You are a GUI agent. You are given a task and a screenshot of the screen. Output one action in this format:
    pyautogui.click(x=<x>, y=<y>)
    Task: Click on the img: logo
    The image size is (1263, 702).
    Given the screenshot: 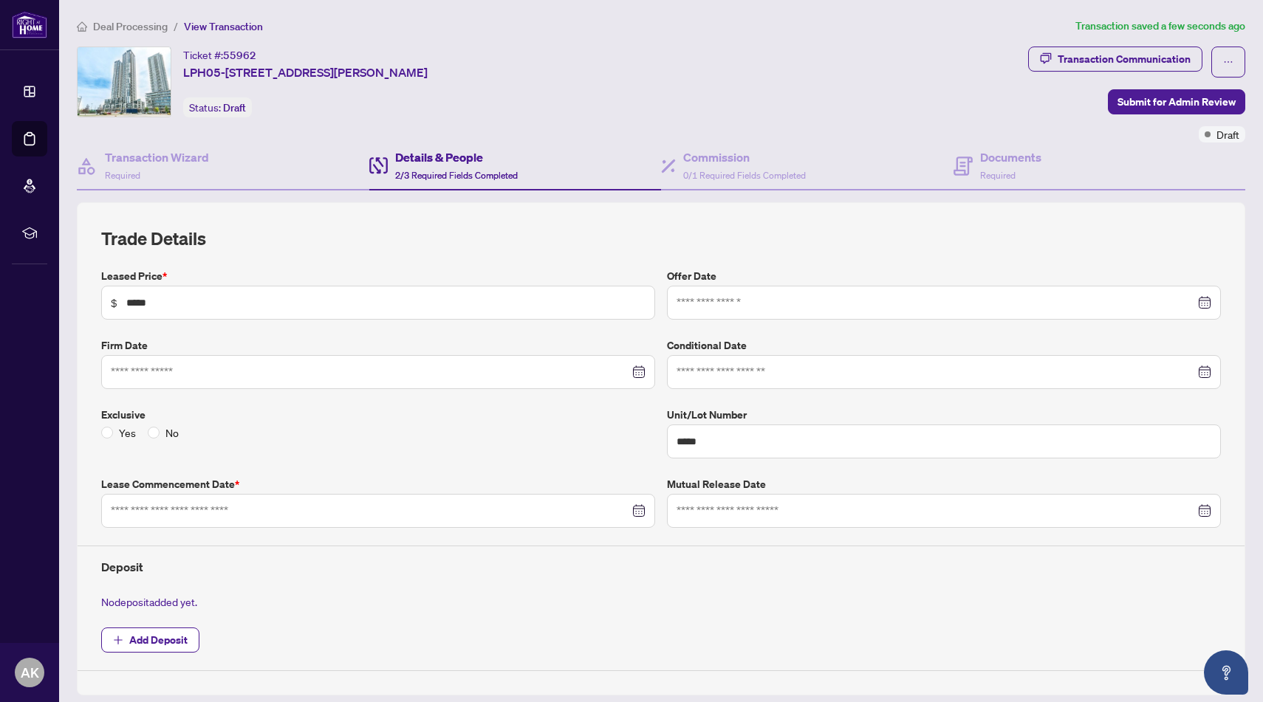 What is the action you would take?
    pyautogui.click(x=30, y=24)
    